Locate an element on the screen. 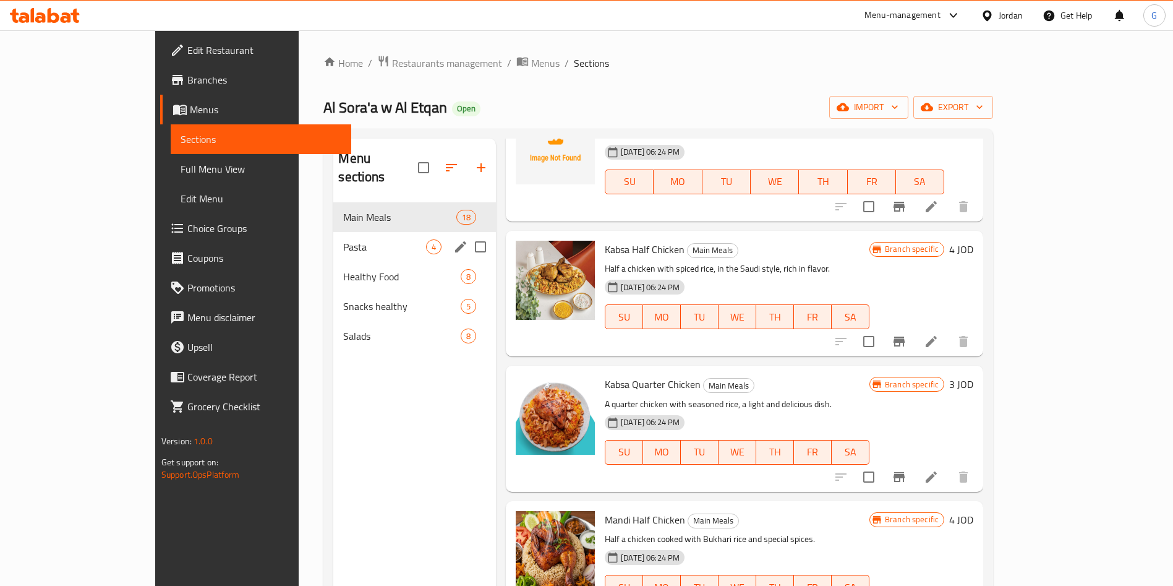 The width and height of the screenshot is (1173, 586). span: Select all sections is located at coordinates (424, 168).